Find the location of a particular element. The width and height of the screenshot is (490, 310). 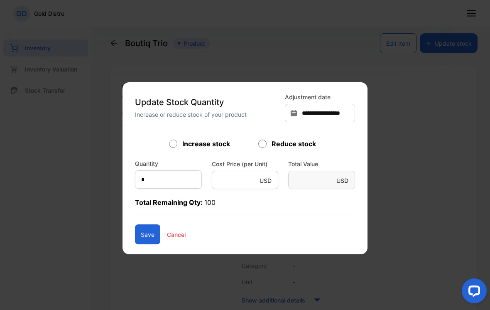

label: Total Value is located at coordinates (321, 164).